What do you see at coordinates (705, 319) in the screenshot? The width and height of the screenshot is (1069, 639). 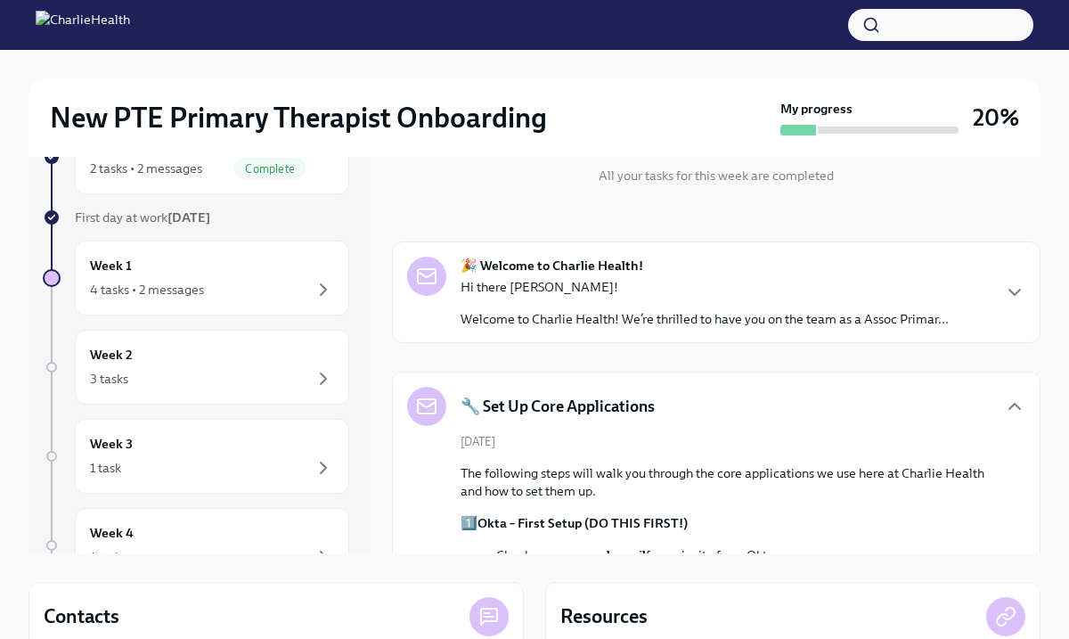 I see `p: Welcome to Charlie Health! We’re thrilled to have you on the team as a Assoc Primar...` at bounding box center [705, 319].